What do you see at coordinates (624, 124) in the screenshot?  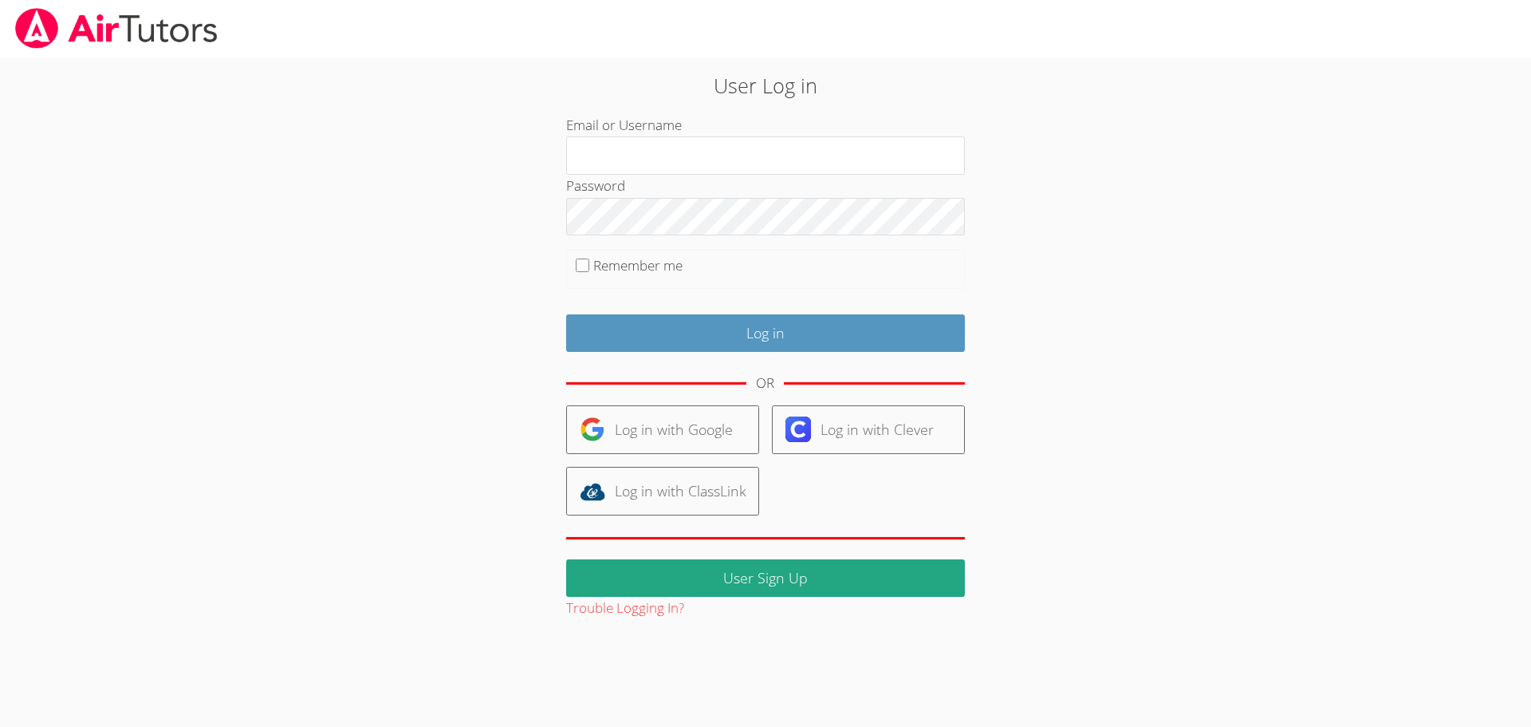 I see `label: Email or Username` at bounding box center [624, 124].